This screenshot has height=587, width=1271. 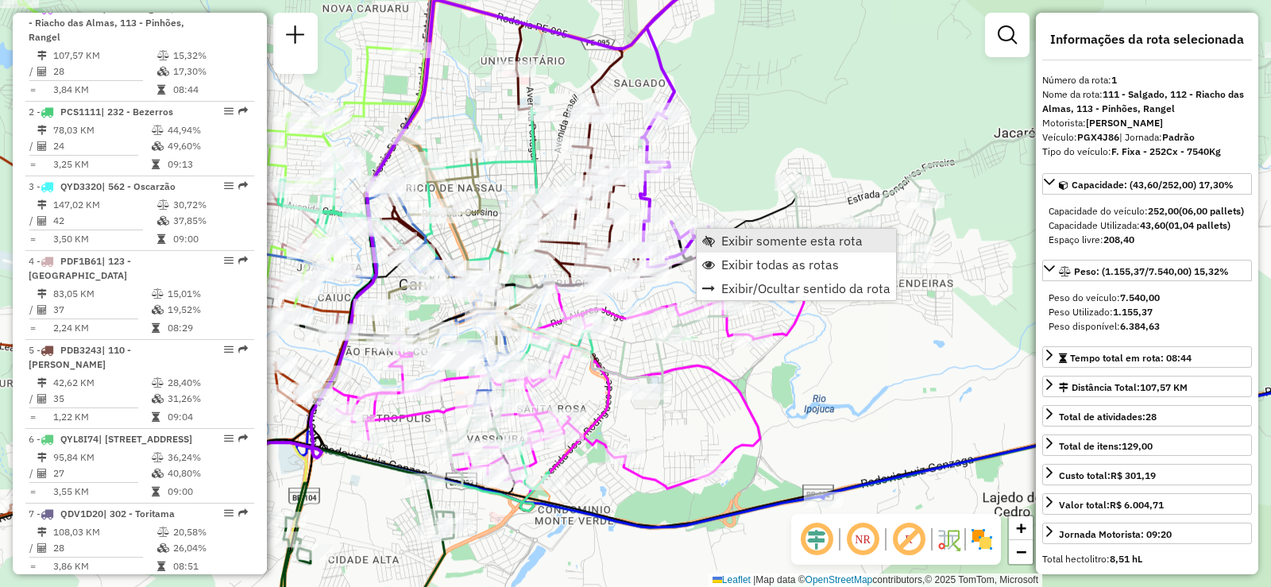 I want to click on span: | 232 - Bezerros, so click(x=137, y=111).